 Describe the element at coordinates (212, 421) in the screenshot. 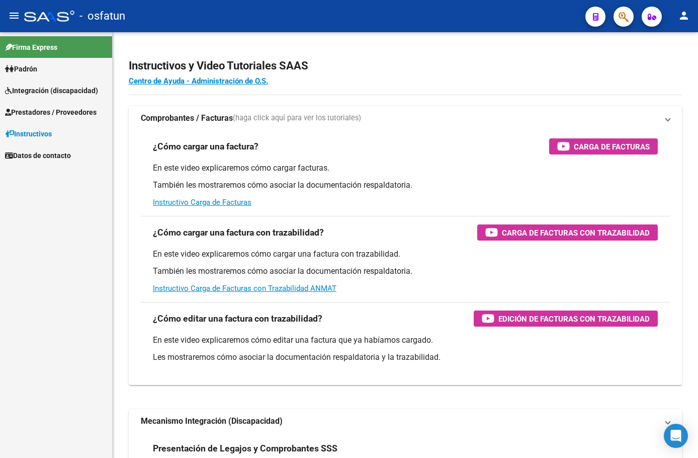

I see `strong: Mecanismo Integración (Discapacidad)` at that location.